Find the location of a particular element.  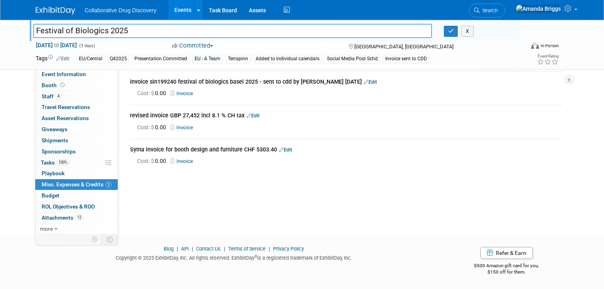

div: Terrapinn is located at coordinates (238, 59).